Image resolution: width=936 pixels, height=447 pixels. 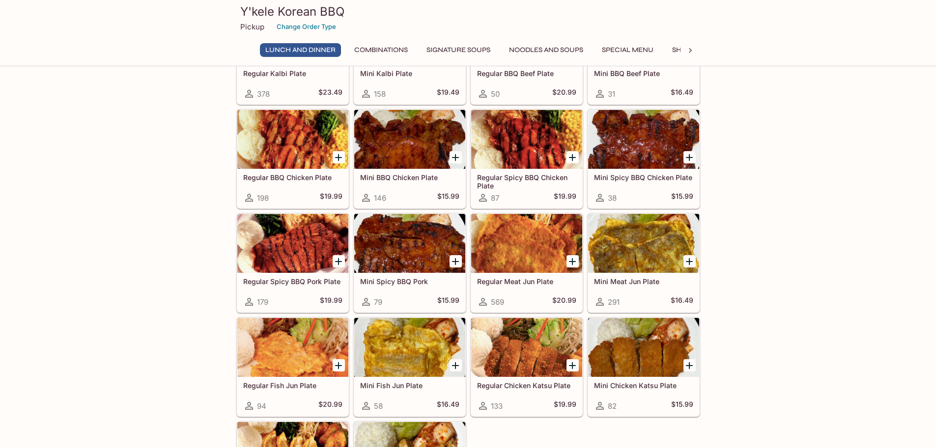 I want to click on span: 79, so click(x=378, y=302).